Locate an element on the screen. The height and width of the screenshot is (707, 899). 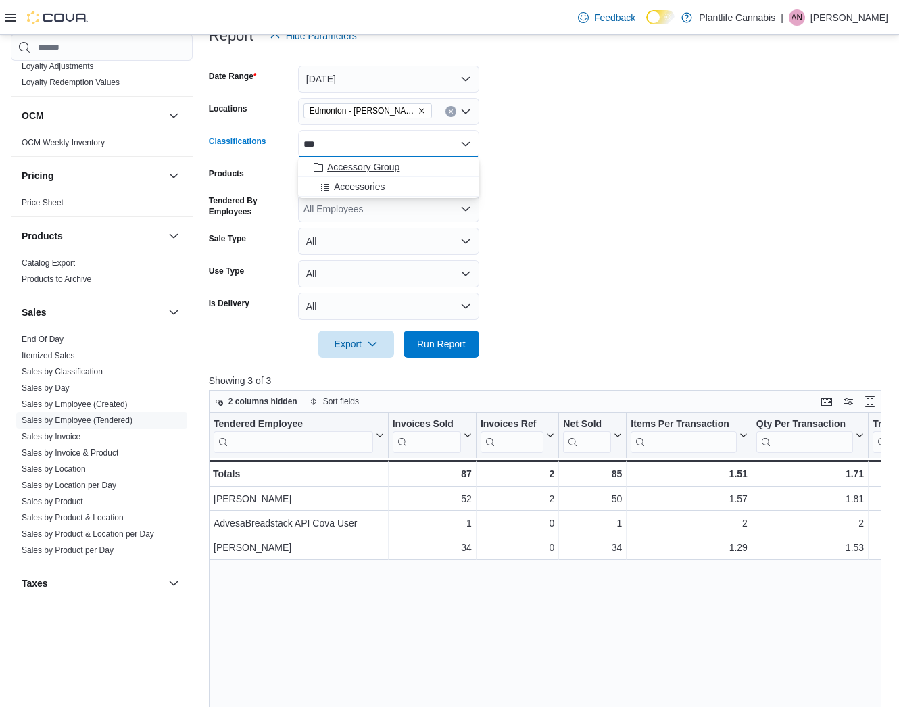
span: Export is located at coordinates (356, 344).